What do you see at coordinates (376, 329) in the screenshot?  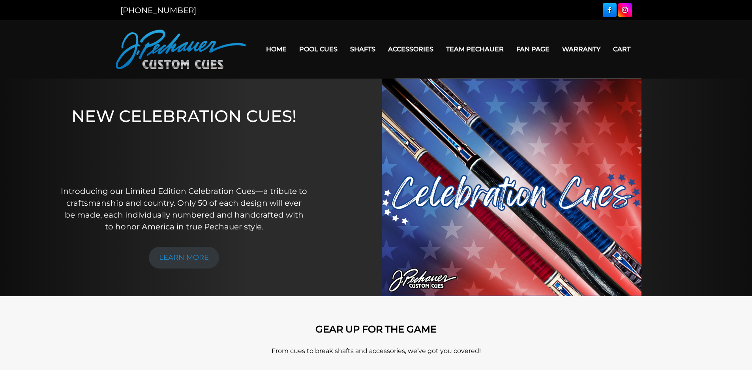 I see `strong: GEAR UP FOR THE GAME` at bounding box center [376, 329].